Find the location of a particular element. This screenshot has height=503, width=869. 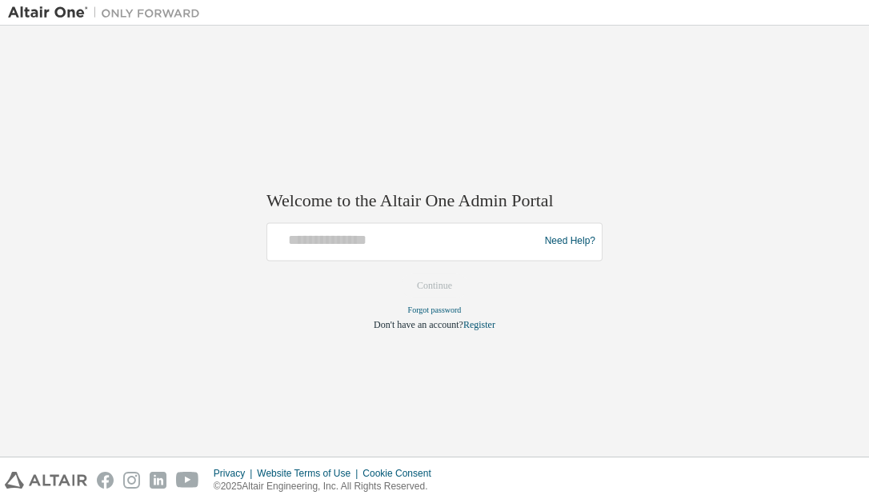

img: Altair One is located at coordinates (108, 13).